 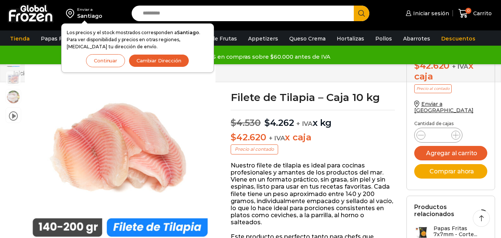 What do you see at coordinates (451, 210) in the screenshot?
I see `h2: Productos relacionados` at bounding box center [451, 210].